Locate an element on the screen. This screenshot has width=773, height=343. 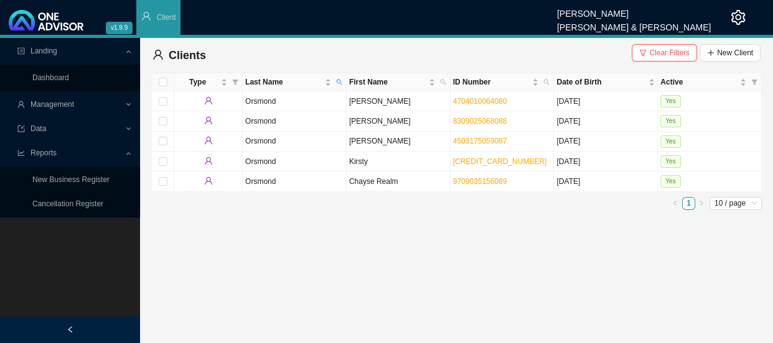
div: Page Size is located at coordinates (735, 203).